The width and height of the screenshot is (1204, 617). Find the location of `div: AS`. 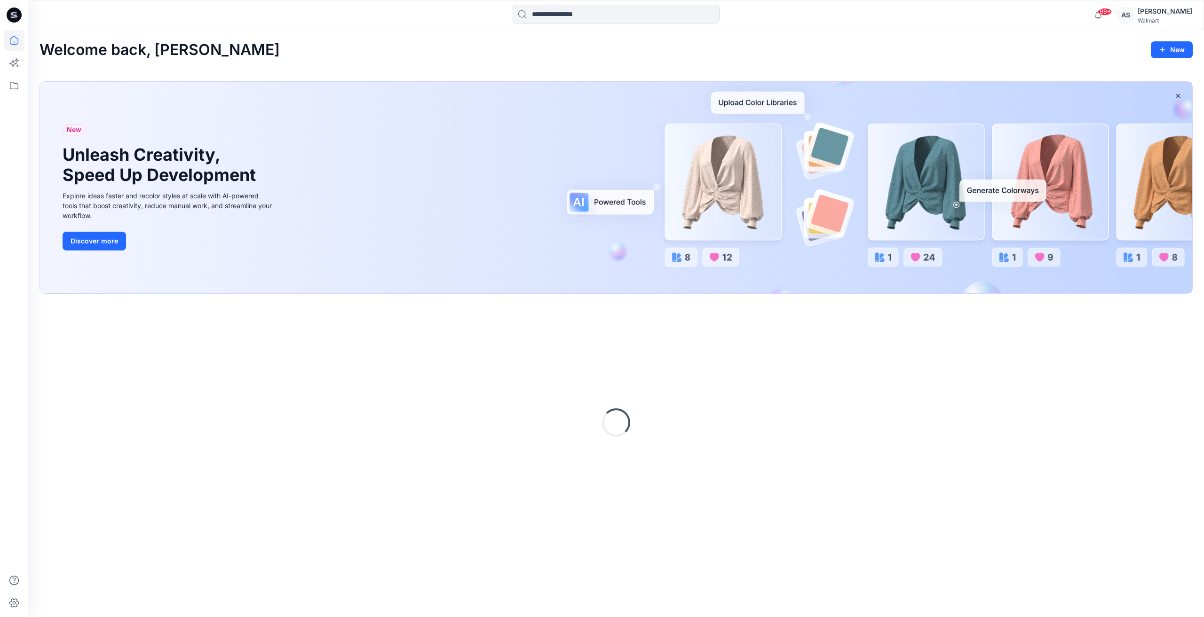

div: AS is located at coordinates (1125, 15).